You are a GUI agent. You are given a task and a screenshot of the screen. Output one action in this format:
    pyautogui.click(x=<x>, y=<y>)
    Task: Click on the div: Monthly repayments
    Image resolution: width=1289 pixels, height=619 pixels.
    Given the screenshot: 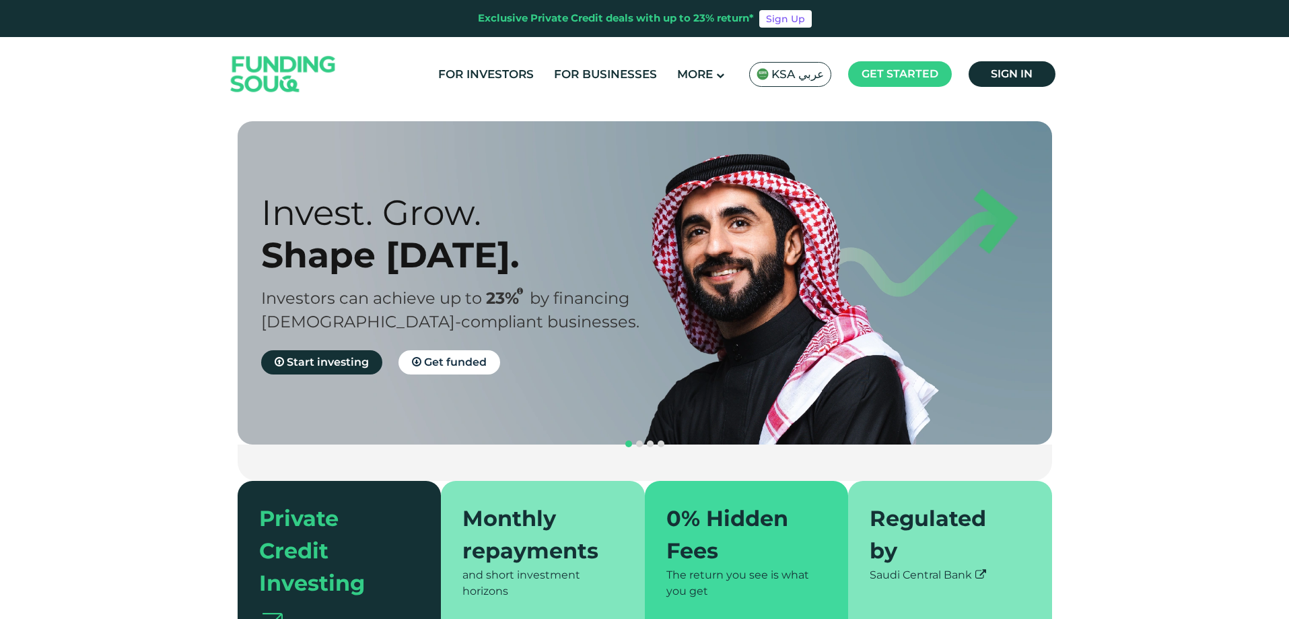 What is the action you would take?
    pyautogui.click(x=534, y=534)
    